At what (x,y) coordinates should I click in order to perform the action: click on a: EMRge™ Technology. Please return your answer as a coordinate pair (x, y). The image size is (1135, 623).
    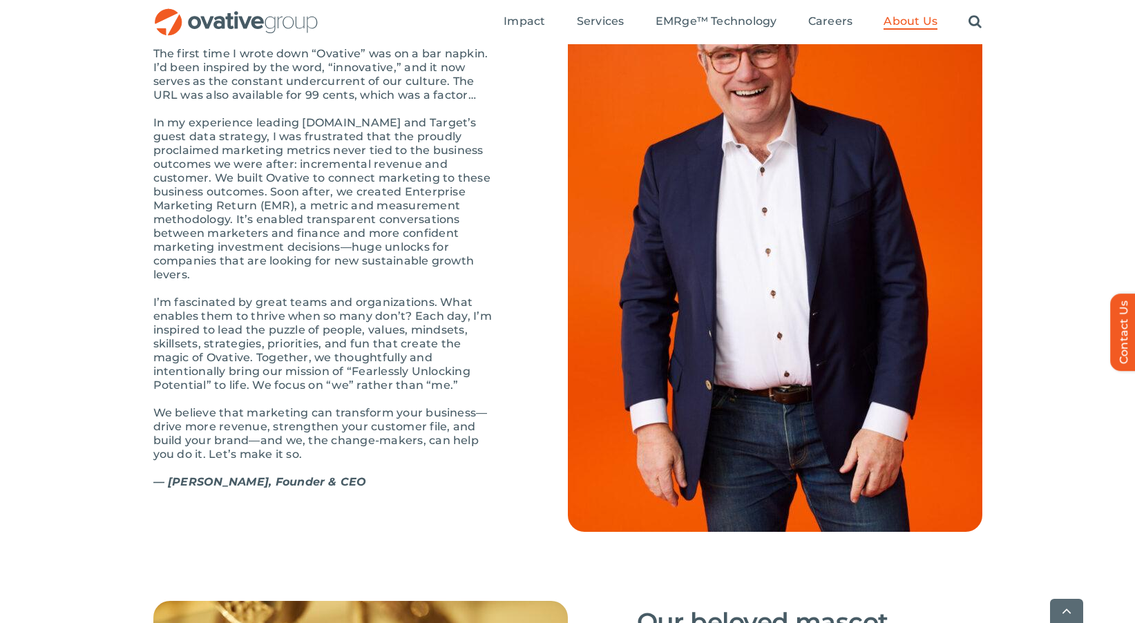
    Looking at the image, I should click on (716, 22).